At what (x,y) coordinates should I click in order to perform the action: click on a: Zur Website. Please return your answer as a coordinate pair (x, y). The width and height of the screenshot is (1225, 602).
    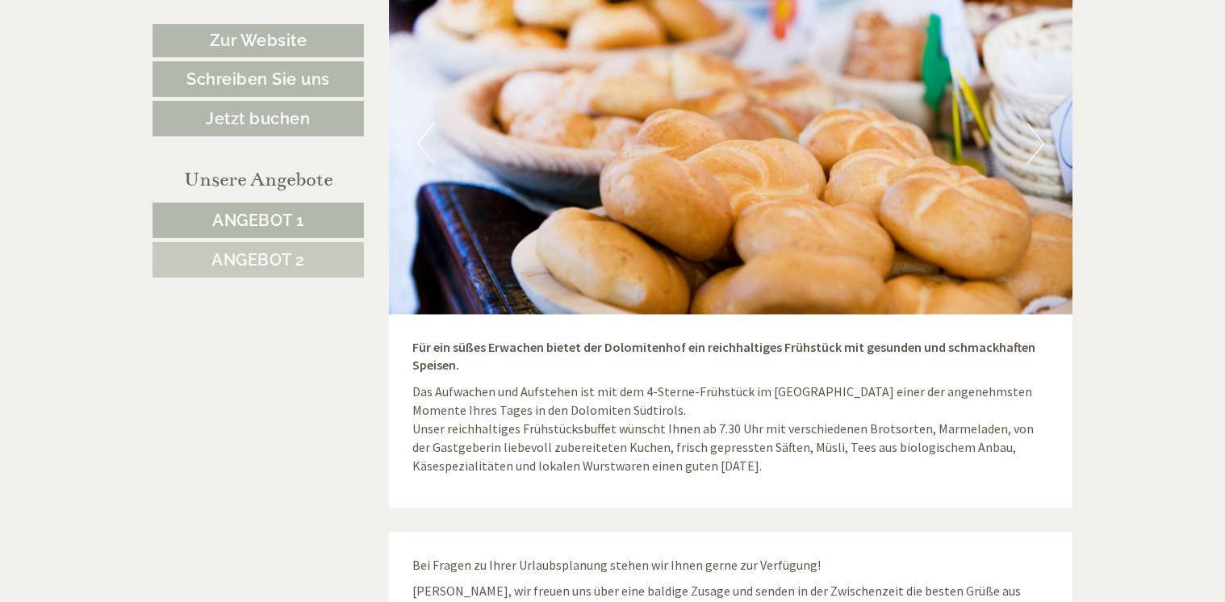
    Looking at the image, I should click on (258, 40).